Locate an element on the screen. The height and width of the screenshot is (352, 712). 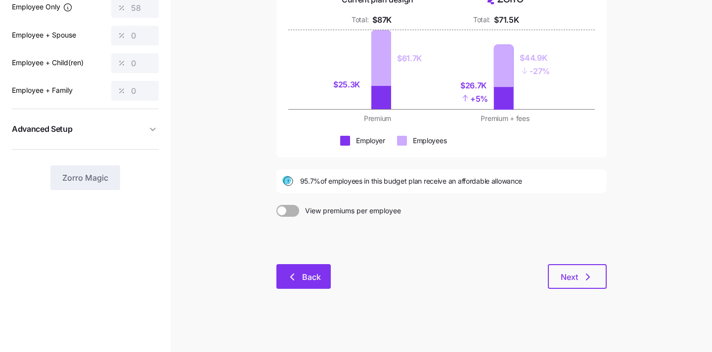
div: Employees is located at coordinates (430, 141).